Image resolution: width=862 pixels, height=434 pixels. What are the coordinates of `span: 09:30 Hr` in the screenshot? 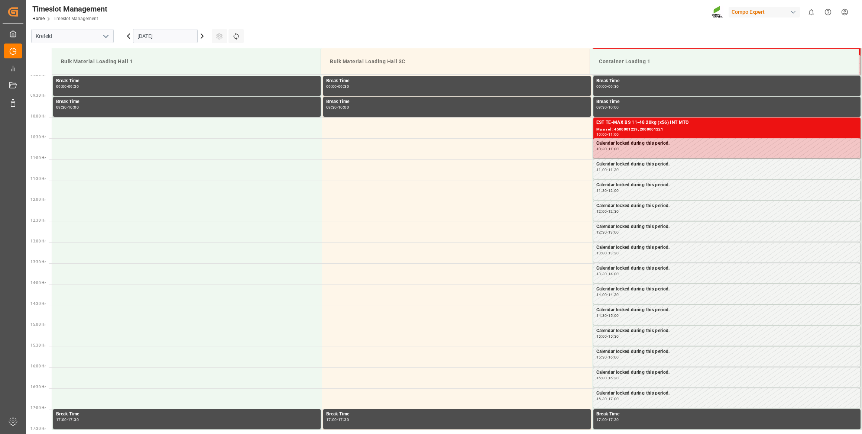 It's located at (38, 95).